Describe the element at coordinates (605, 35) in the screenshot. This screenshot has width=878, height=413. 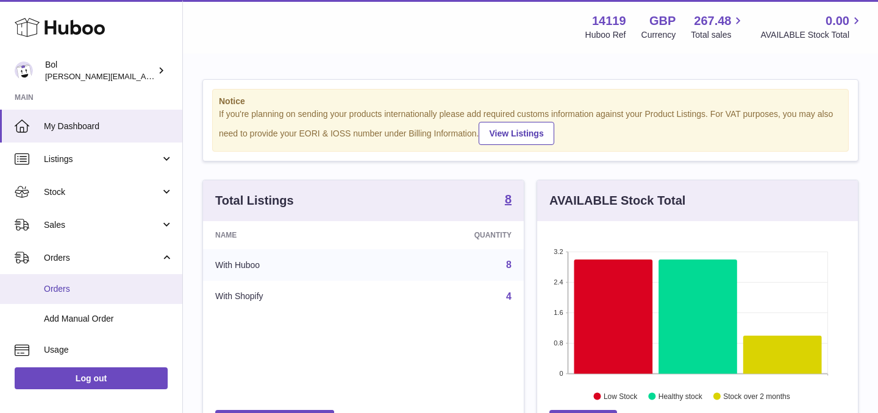
I see `div: Huboo Ref` at that location.